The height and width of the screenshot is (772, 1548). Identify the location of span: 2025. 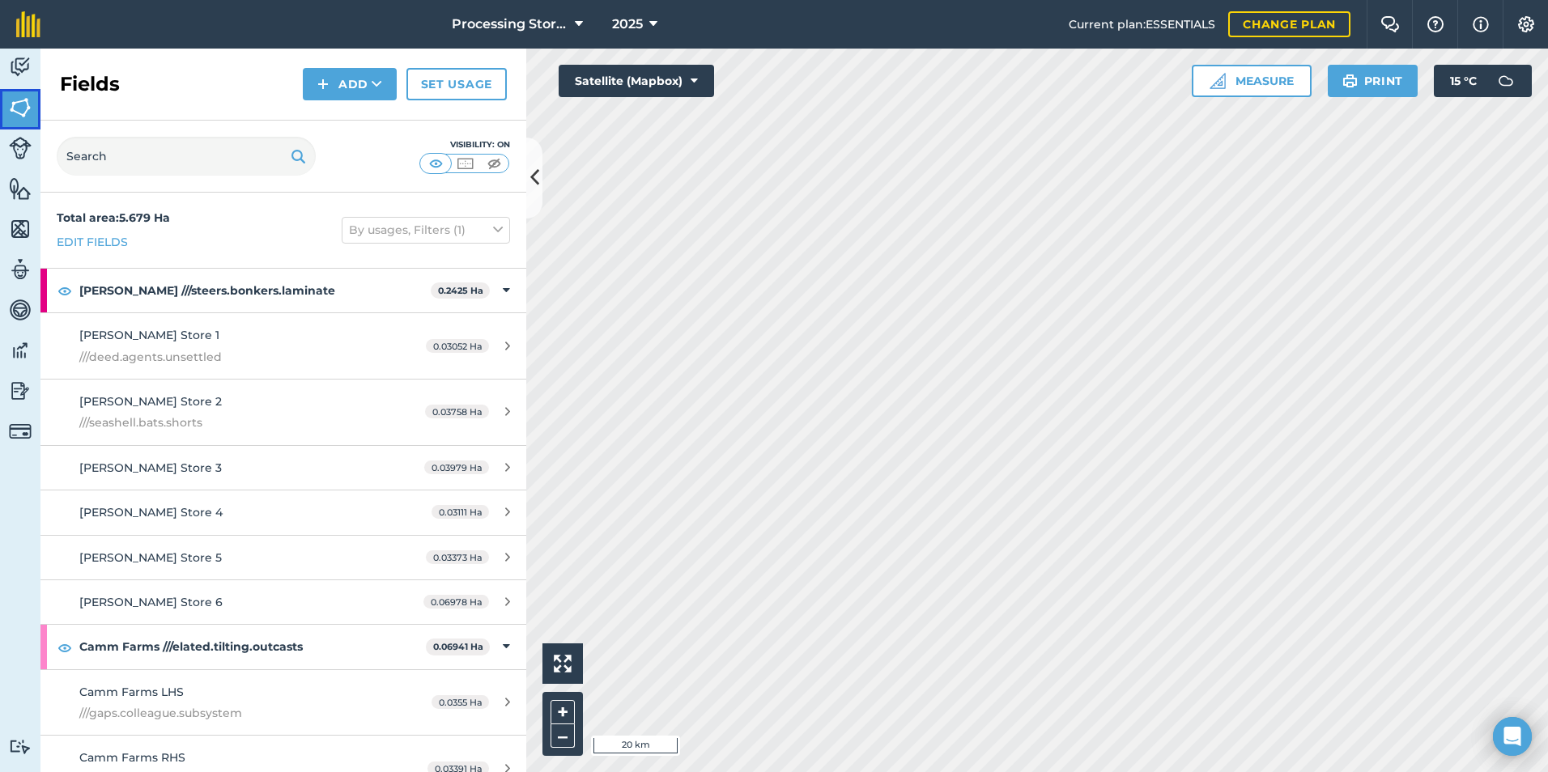
(627, 24).